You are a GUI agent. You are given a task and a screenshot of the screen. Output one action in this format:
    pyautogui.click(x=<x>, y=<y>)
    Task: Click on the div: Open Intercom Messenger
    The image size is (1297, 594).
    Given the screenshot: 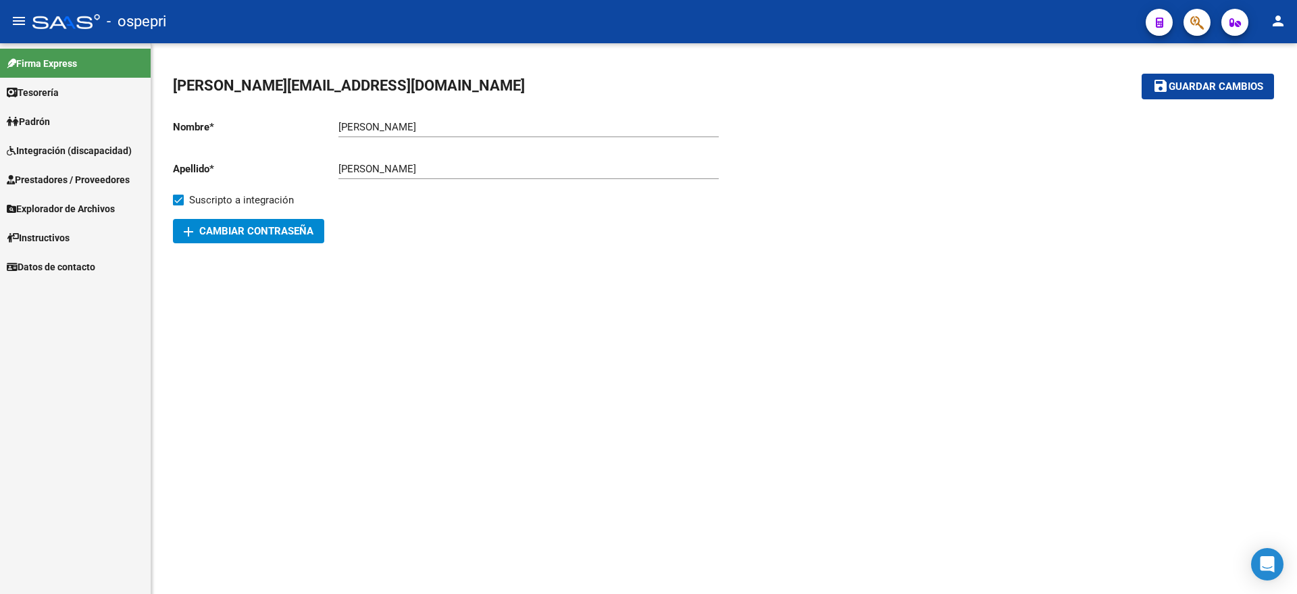 What is the action you would take?
    pyautogui.click(x=1267, y=564)
    